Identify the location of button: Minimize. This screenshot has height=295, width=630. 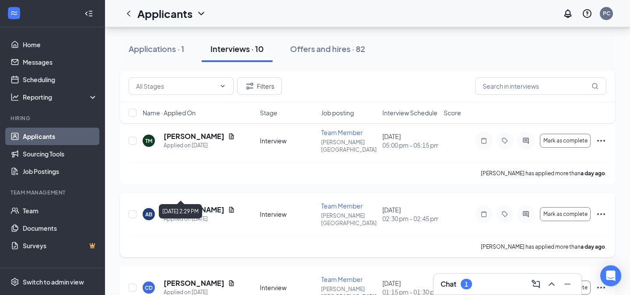
(567, 284).